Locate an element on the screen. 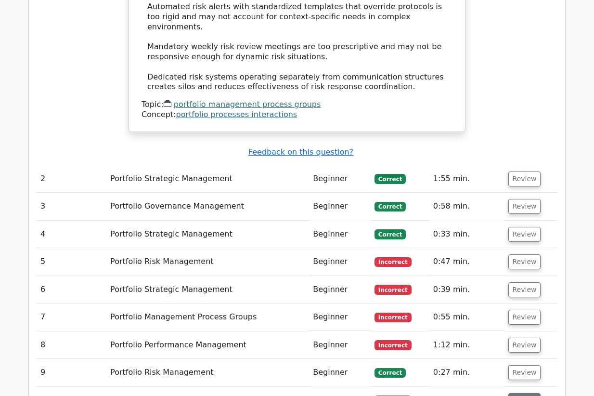 This screenshot has height=396, width=594. td: 0:55 min. is located at coordinates (467, 317).